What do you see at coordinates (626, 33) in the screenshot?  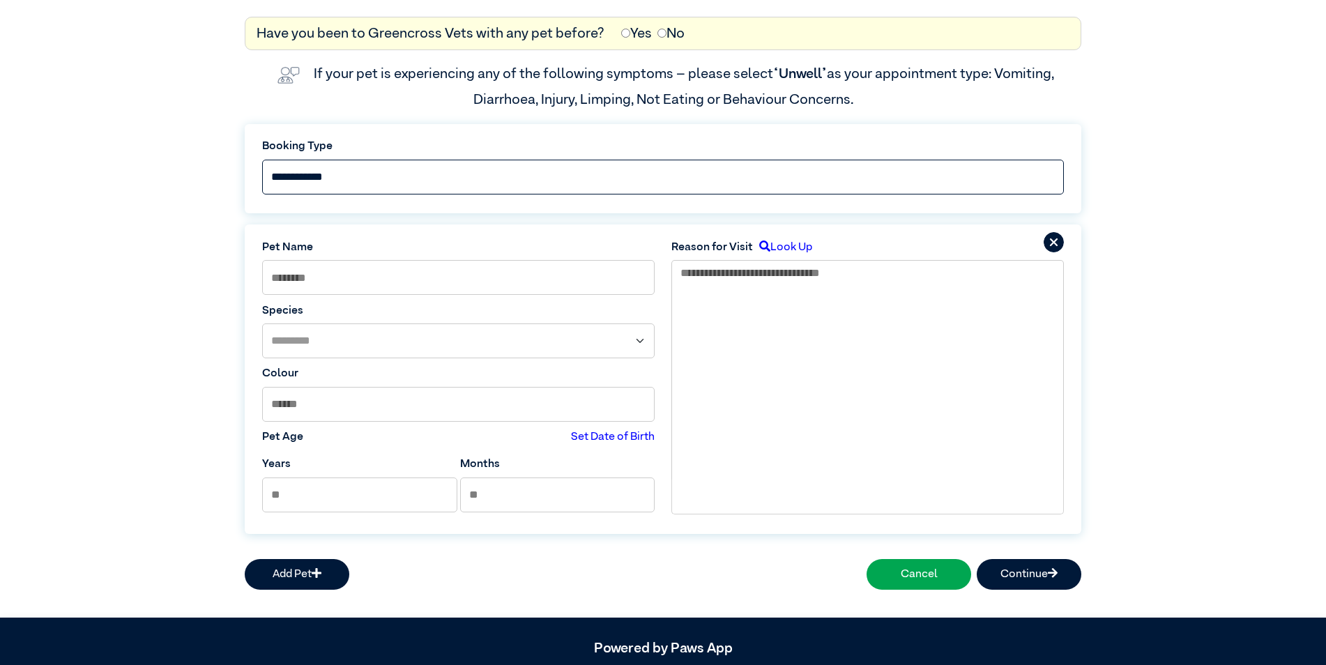 I see `input: Yes` at bounding box center [626, 33].